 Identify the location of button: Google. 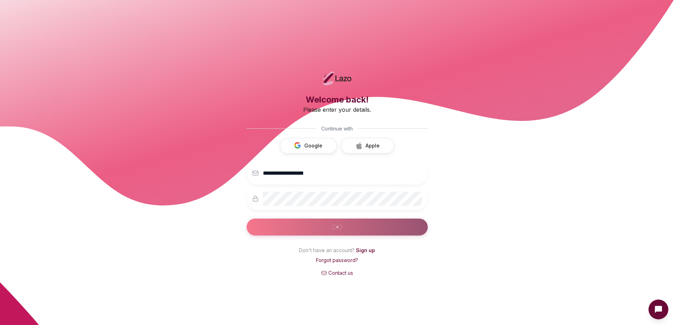
(308, 146).